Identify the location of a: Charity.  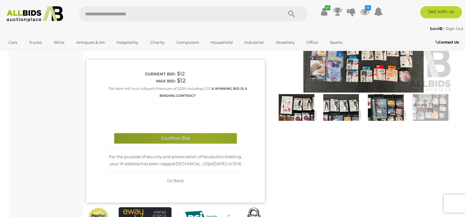
(157, 42).